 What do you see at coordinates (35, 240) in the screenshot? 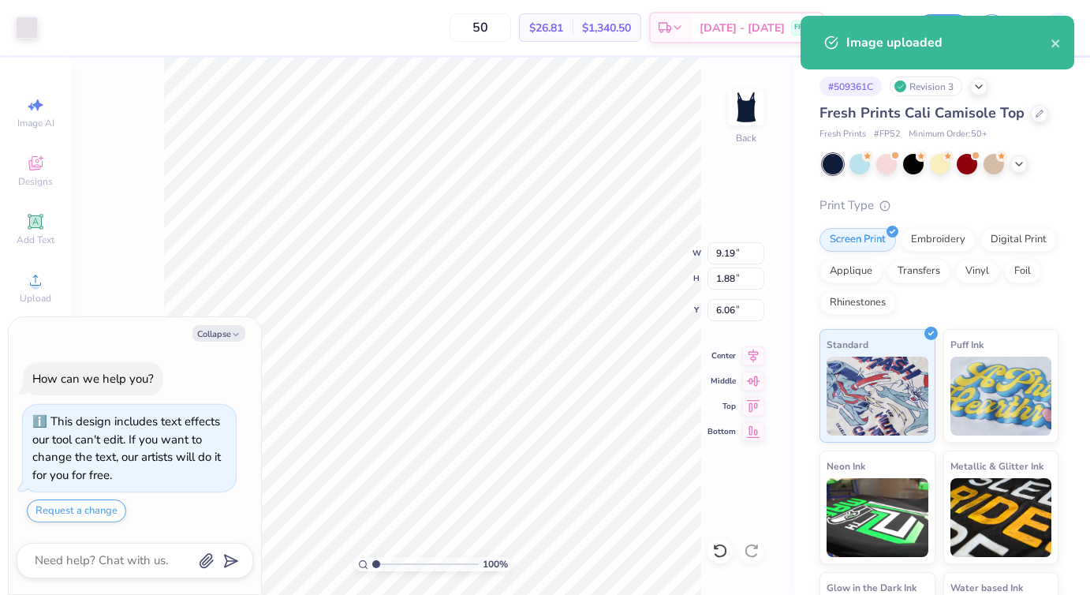
I see `span: Add Text` at bounding box center [35, 240].